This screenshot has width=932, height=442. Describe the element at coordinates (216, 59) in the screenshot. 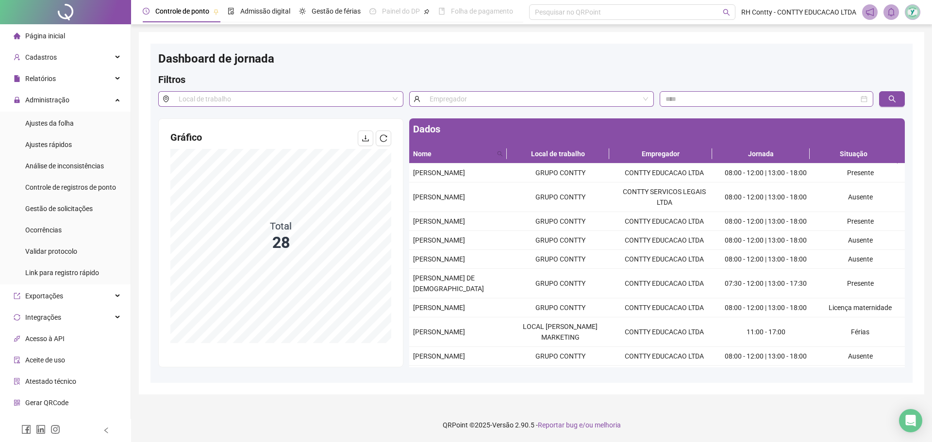

I see `span: Dashboard de jornada` at that location.